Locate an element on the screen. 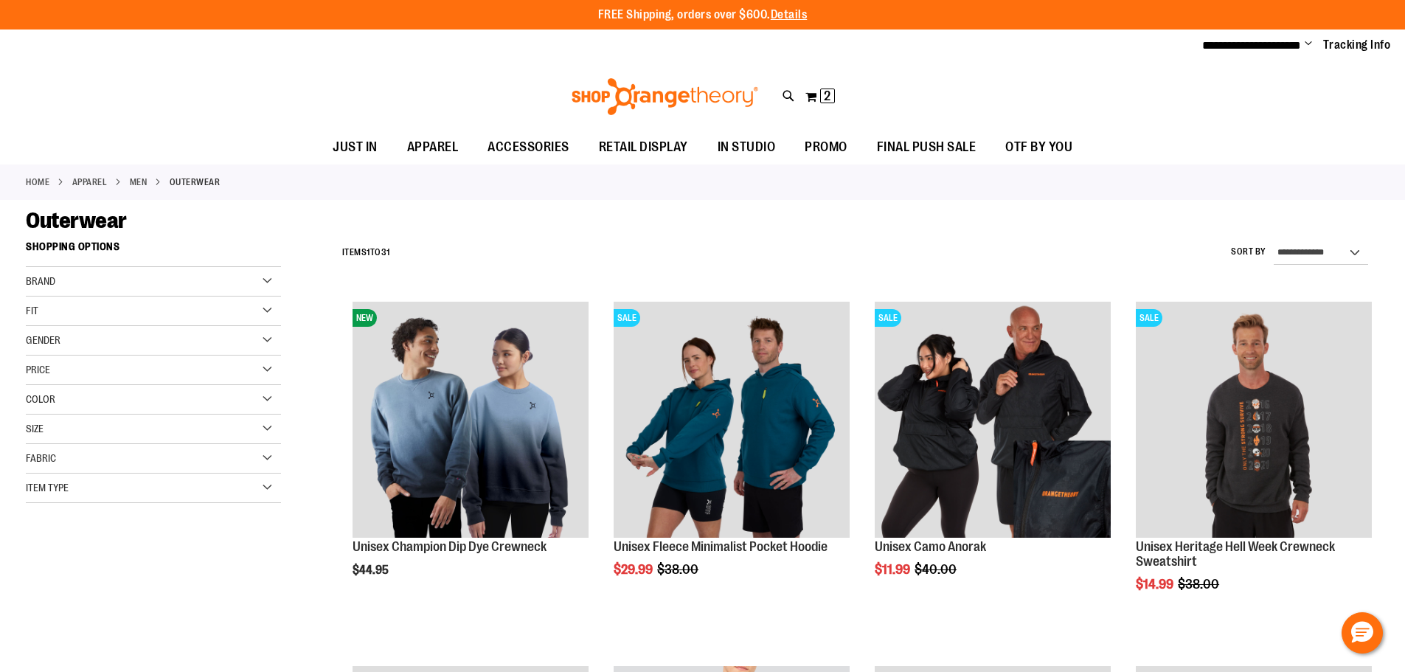  strong: Shopping Options is located at coordinates (153, 250).